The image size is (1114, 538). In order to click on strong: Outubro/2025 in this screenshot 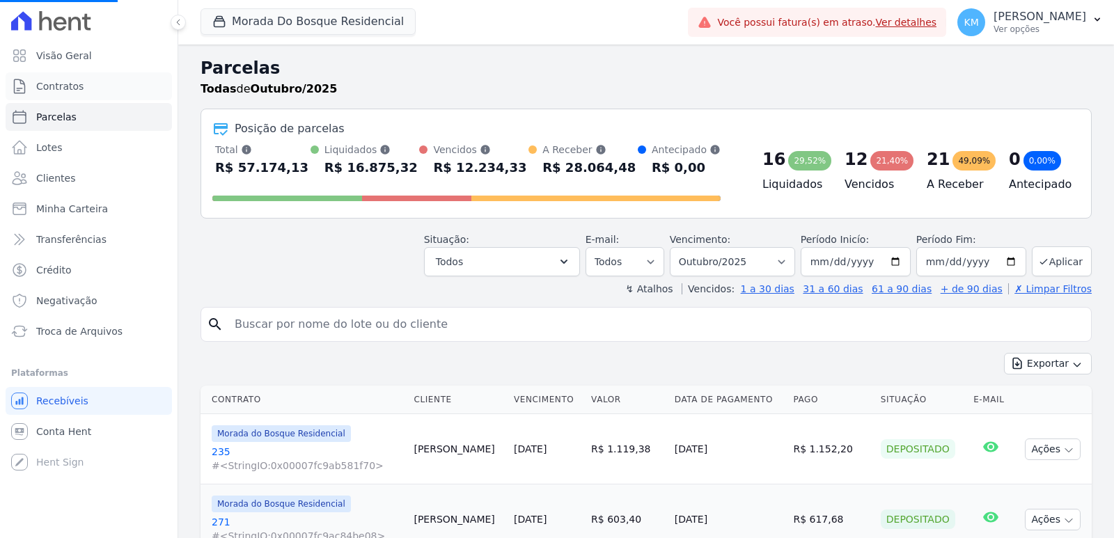, I will do `click(294, 88)`.